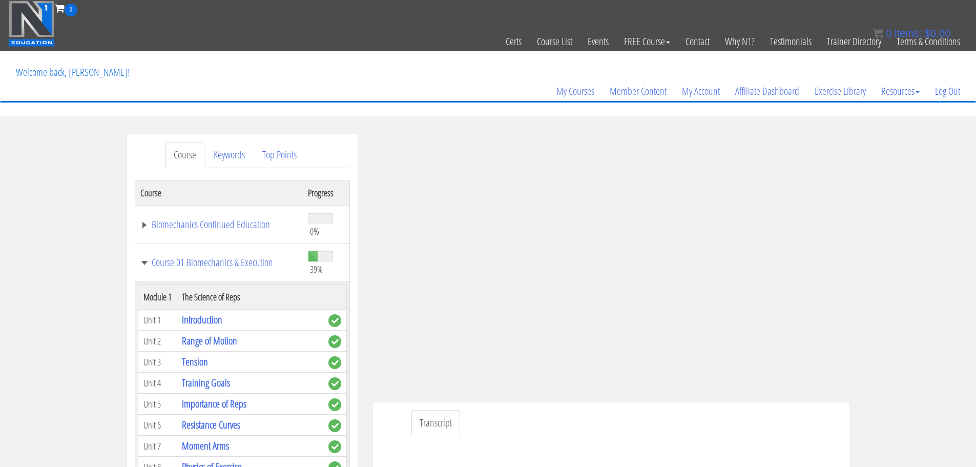 This screenshot has width=976, height=467. I want to click on a: Why N1?, so click(740, 41).